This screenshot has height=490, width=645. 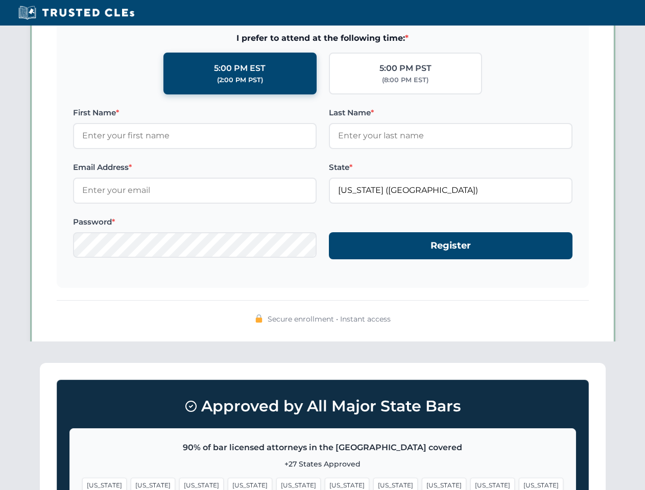 What do you see at coordinates (240, 80) in the screenshot?
I see `div: (2:00 PM PST)` at bounding box center [240, 80].